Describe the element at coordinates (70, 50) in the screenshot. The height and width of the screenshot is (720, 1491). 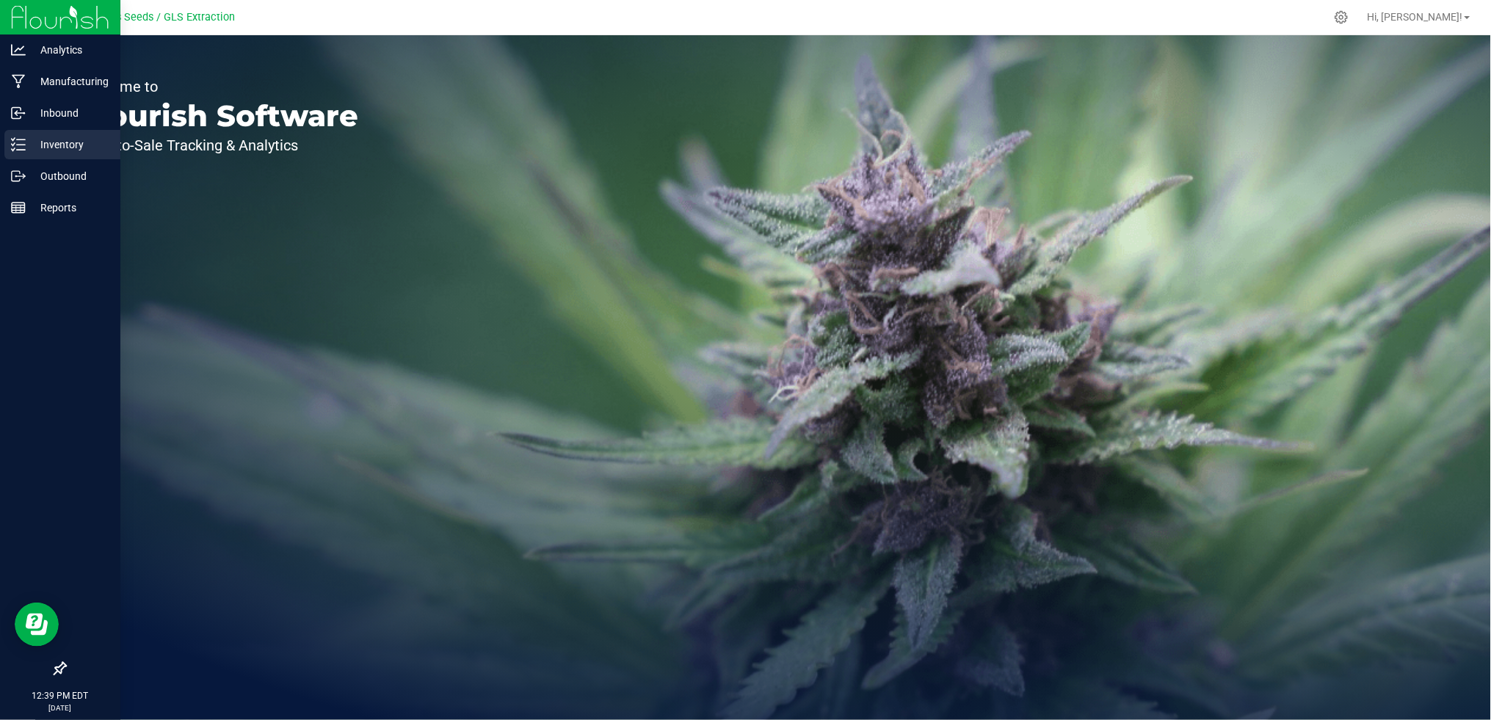
I see `p: Analytics` at that location.